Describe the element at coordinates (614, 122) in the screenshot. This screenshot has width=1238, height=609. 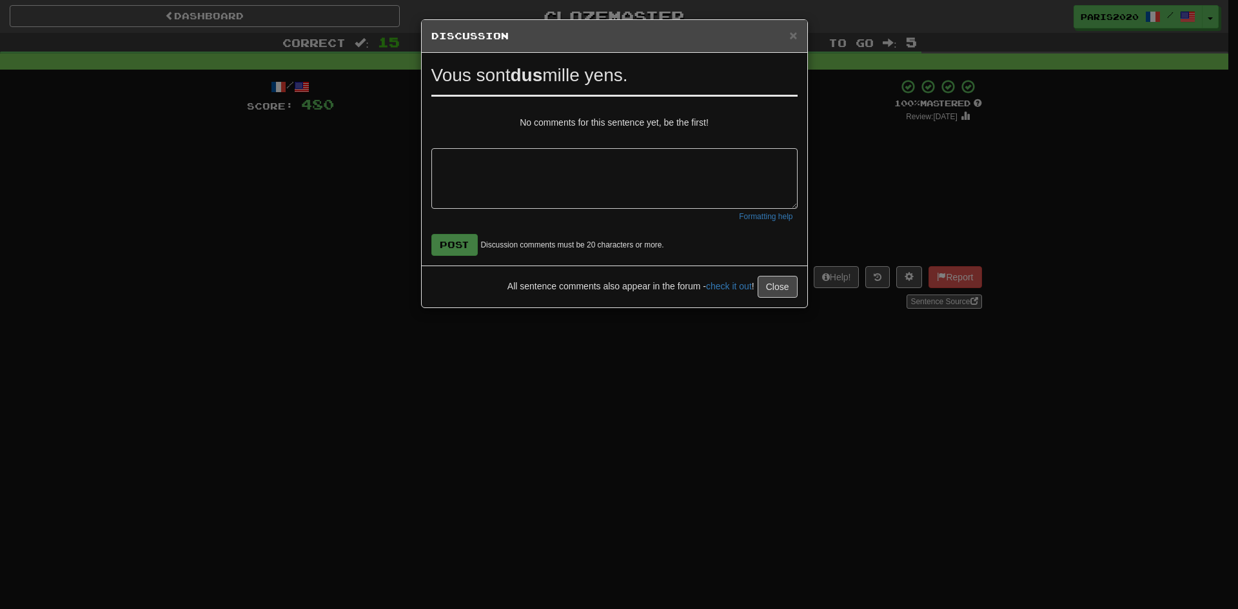
I see `div: No comments for this sentence yet, be the first!` at that location.